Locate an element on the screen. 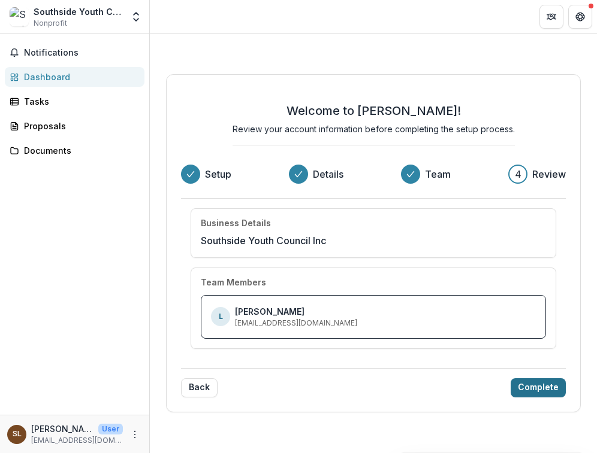 Image resolution: width=597 pixels, height=453 pixels. button: Get Help is located at coordinates (580, 17).